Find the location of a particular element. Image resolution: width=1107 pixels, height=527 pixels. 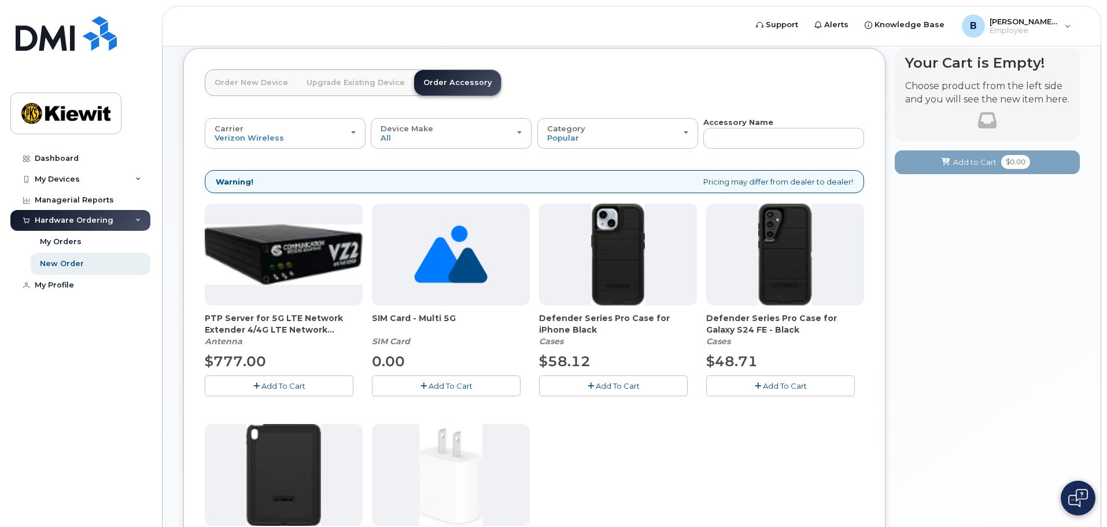

img: Open chat is located at coordinates (1078, 498).